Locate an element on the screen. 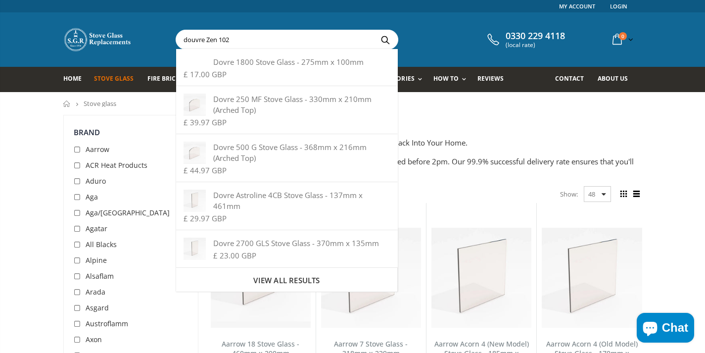 Image resolution: width=705 pixels, height=353 pixels. span: Arada is located at coordinates (95, 291).